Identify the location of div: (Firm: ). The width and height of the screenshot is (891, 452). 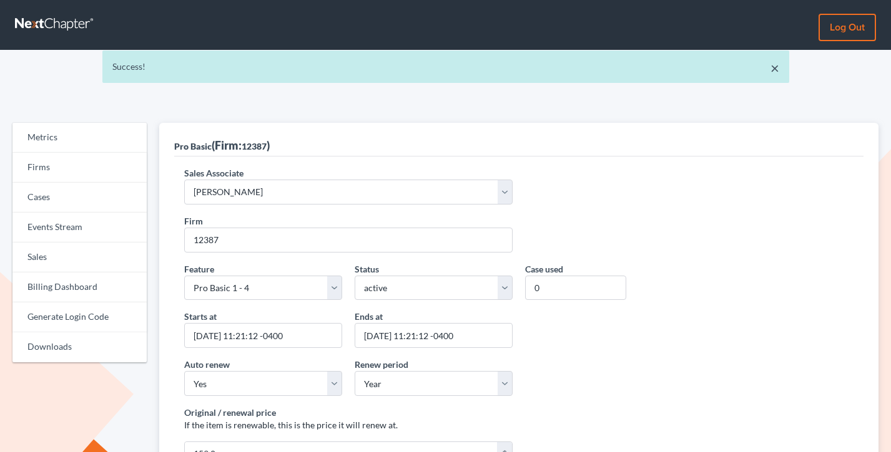
(222, 145).